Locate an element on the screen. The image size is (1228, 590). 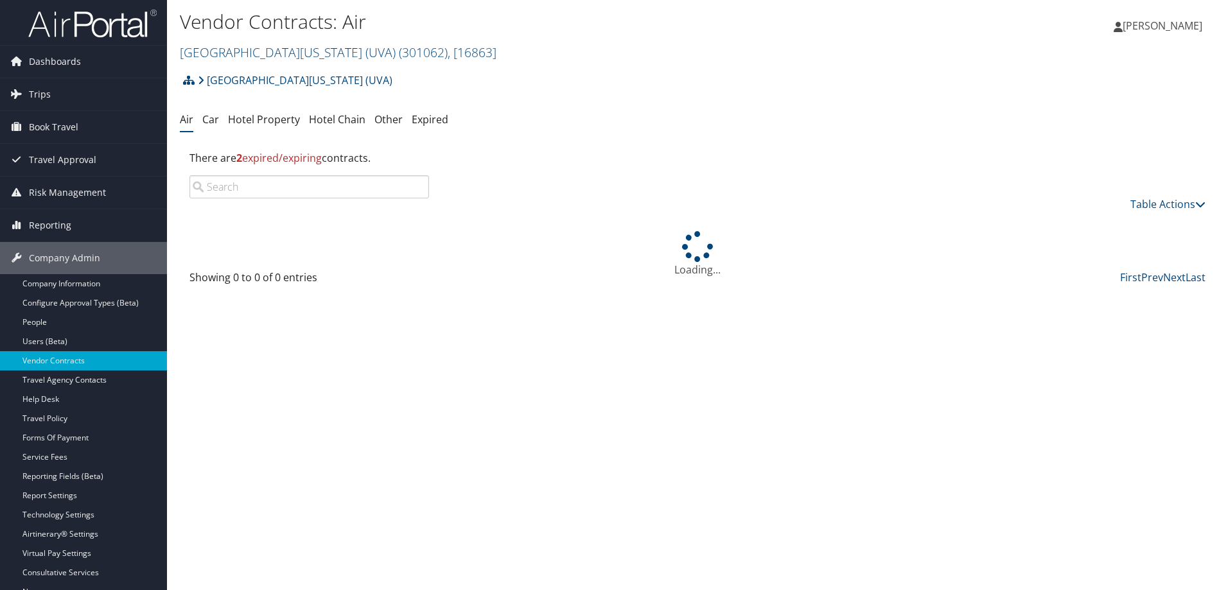
img: airportal-logo.png is located at coordinates (93, 23).